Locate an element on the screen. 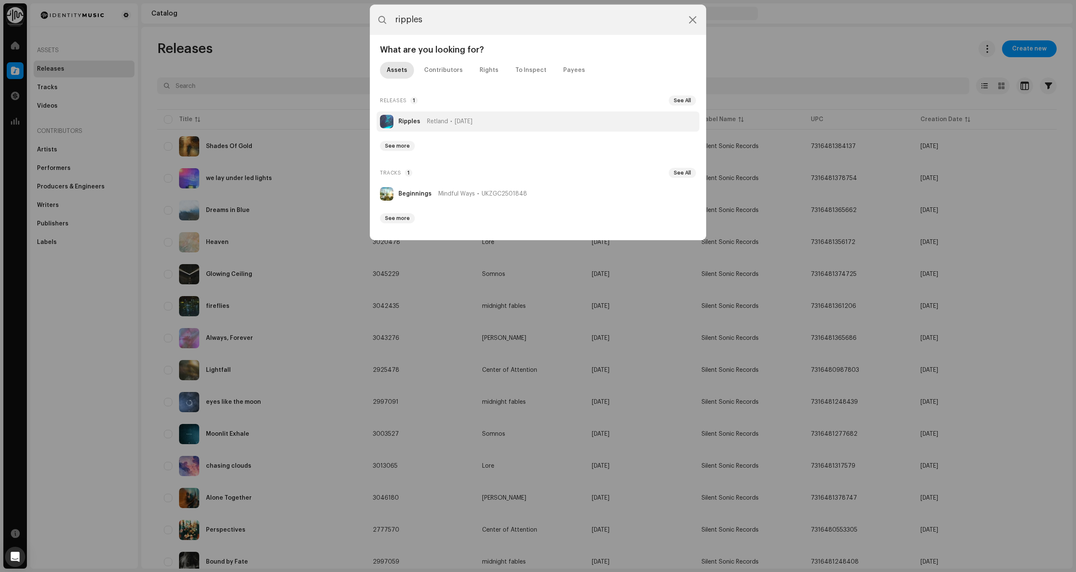 This screenshot has height=572, width=1076. span: Tracks is located at coordinates (390, 173).